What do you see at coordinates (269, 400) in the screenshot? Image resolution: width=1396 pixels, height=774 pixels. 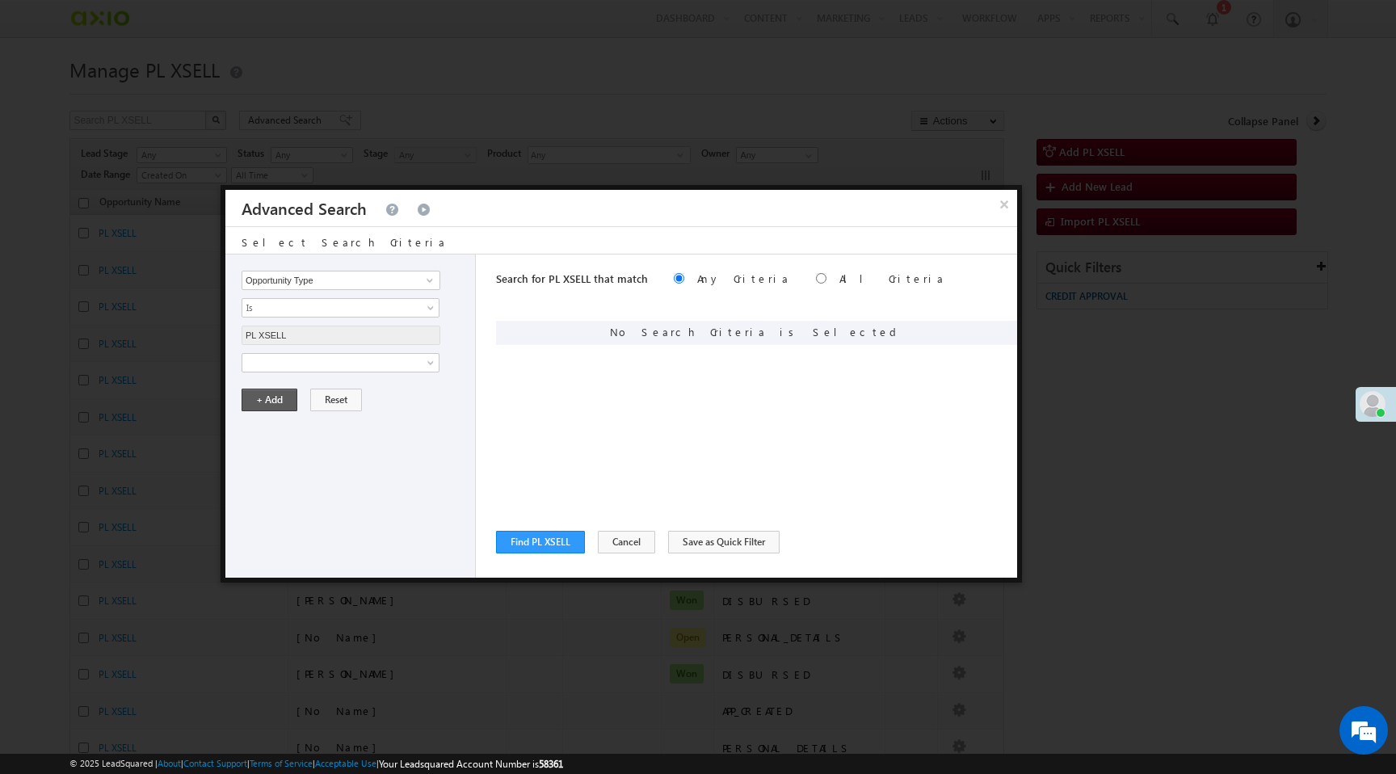 I see `button: + Add` at bounding box center [269, 400].